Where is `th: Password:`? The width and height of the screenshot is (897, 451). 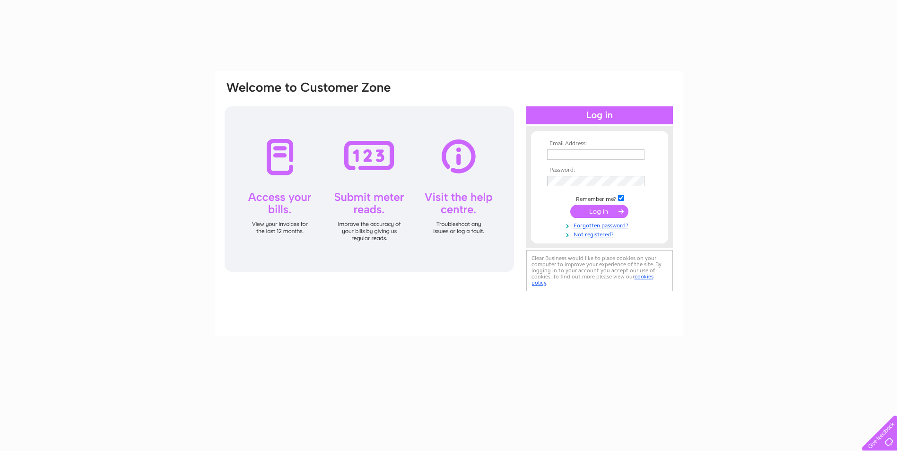 th: Password: is located at coordinates (600, 170).